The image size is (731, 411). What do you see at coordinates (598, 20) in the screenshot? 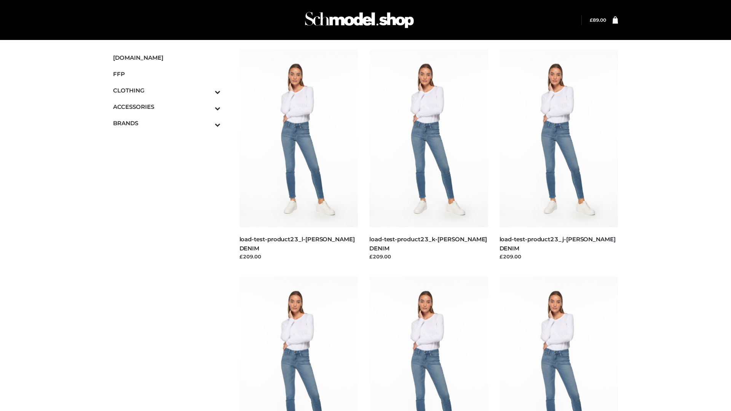
I see `bdi: 89.00` at bounding box center [598, 20].